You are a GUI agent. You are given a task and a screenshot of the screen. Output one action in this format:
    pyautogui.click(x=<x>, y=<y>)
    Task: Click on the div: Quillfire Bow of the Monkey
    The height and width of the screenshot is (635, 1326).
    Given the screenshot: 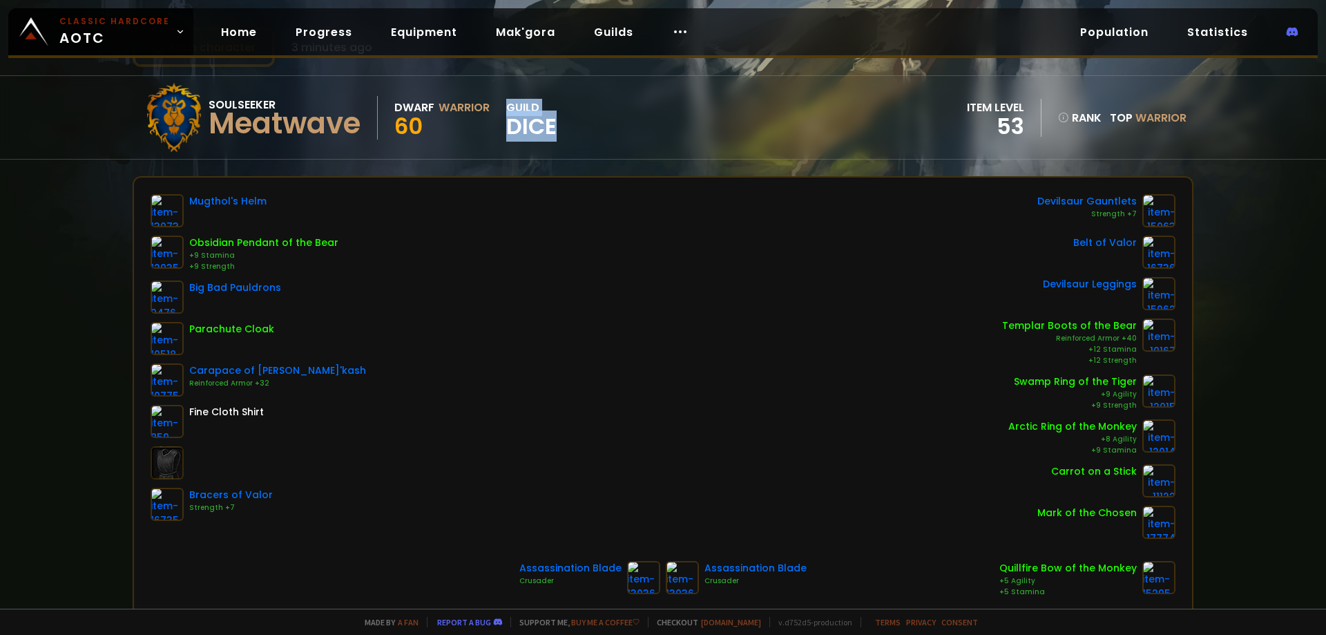 What is the action you would take?
    pyautogui.click(x=1067, y=568)
    